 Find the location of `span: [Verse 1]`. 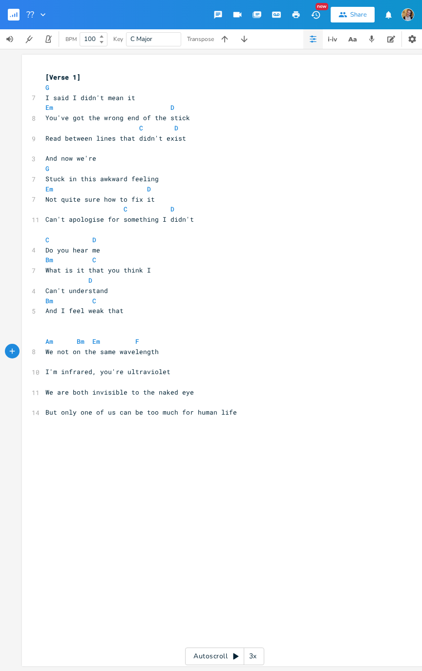

span: [Verse 1] is located at coordinates (63, 77).